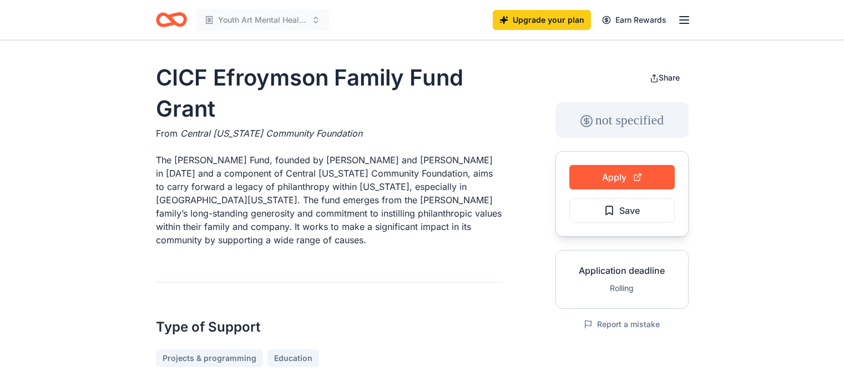  Describe the element at coordinates (293, 358) in the screenshot. I see `a: Education` at that location.